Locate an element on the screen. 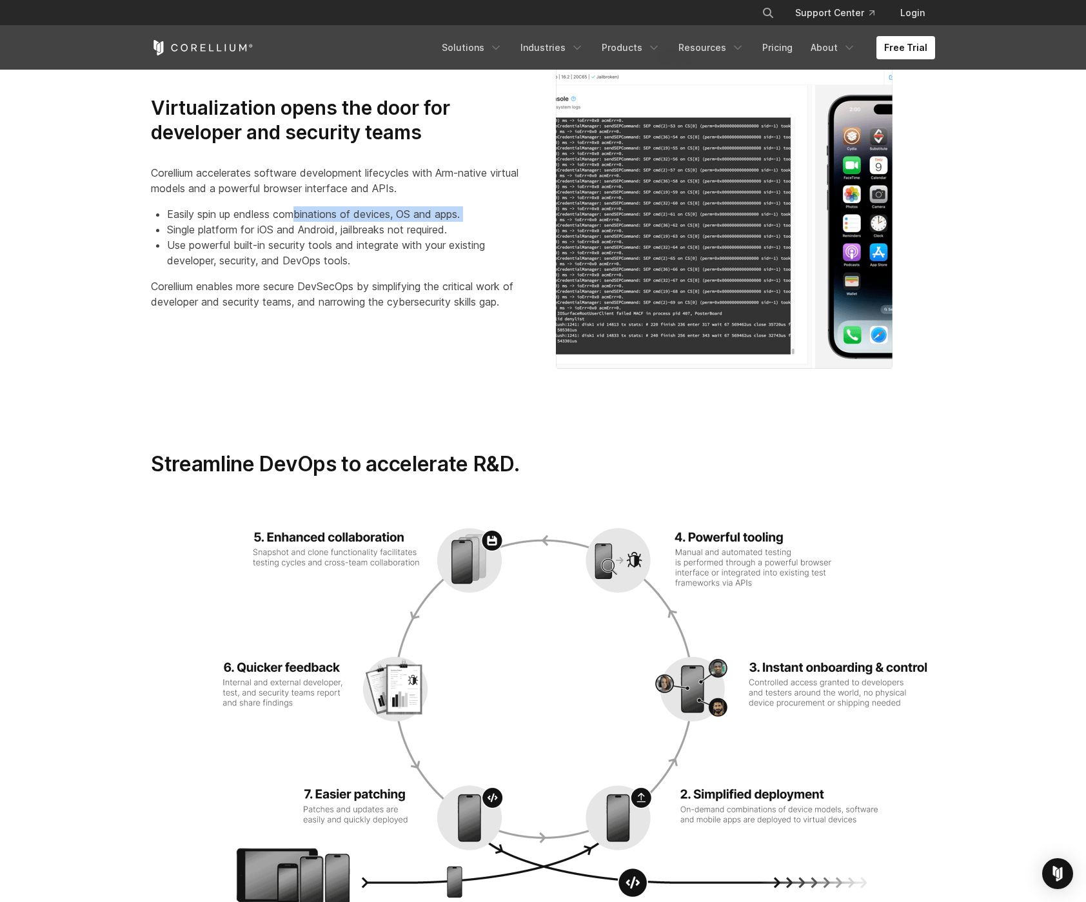 This screenshot has height=902, width=1086. a: Pricing is located at coordinates (777, 48).